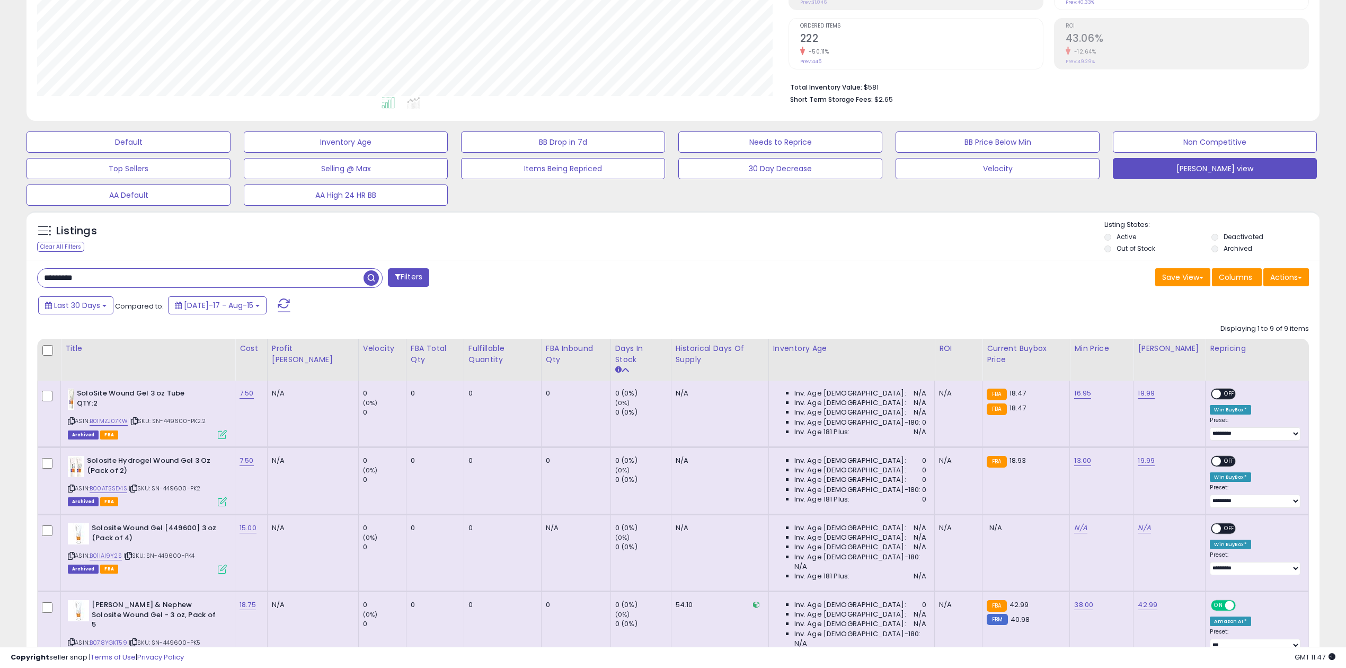 The height and width of the screenshot is (668, 1346). What do you see at coordinates (76, 305) in the screenshot?
I see `button: Last 30 Days` at bounding box center [76, 305].